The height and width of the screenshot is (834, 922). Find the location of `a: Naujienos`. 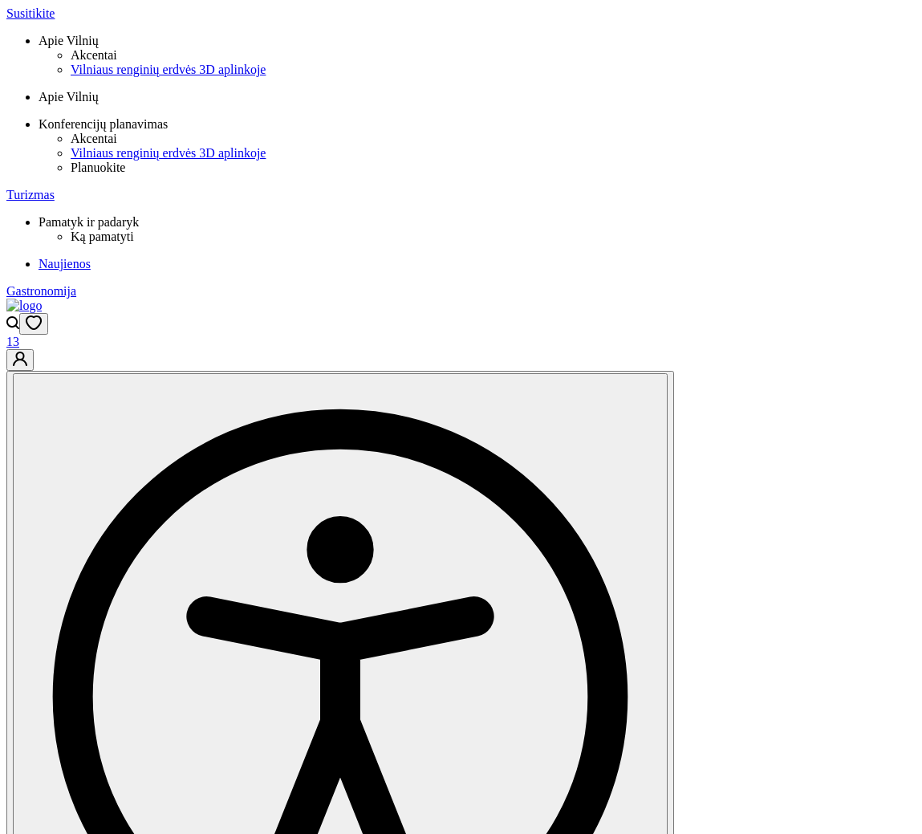

a: Naujienos is located at coordinates (477, 264).